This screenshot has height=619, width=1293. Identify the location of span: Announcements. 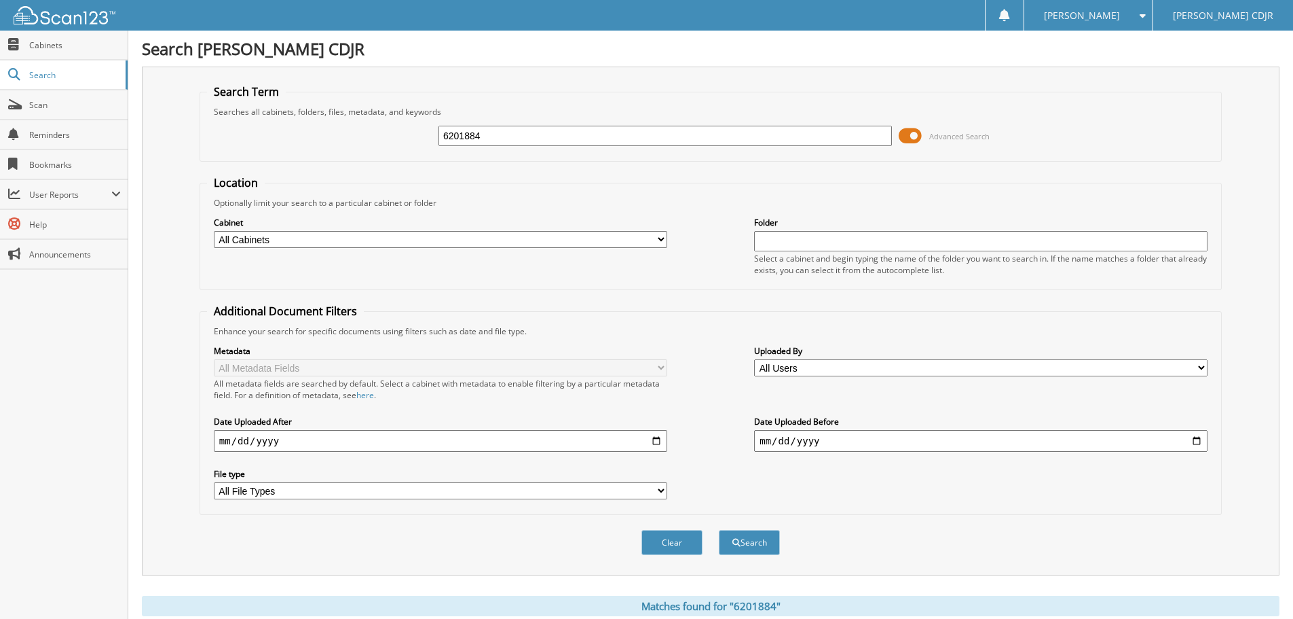
(75, 254).